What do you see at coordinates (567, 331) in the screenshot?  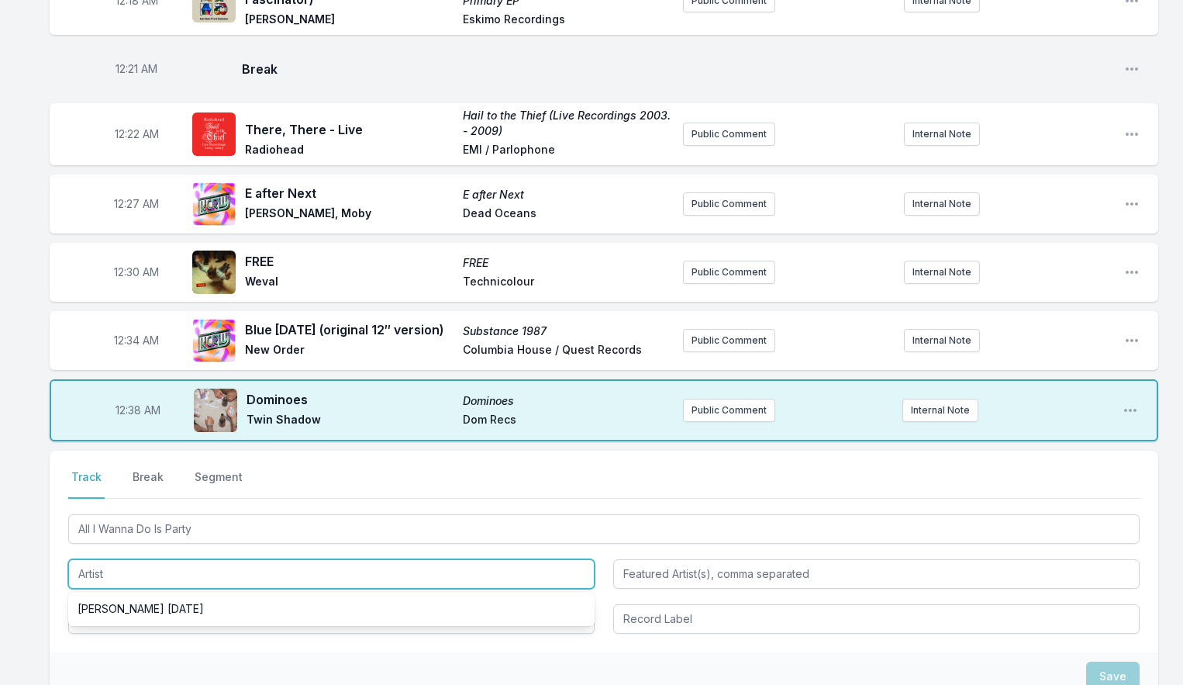 I see `span: Substance 1987` at bounding box center [567, 331].